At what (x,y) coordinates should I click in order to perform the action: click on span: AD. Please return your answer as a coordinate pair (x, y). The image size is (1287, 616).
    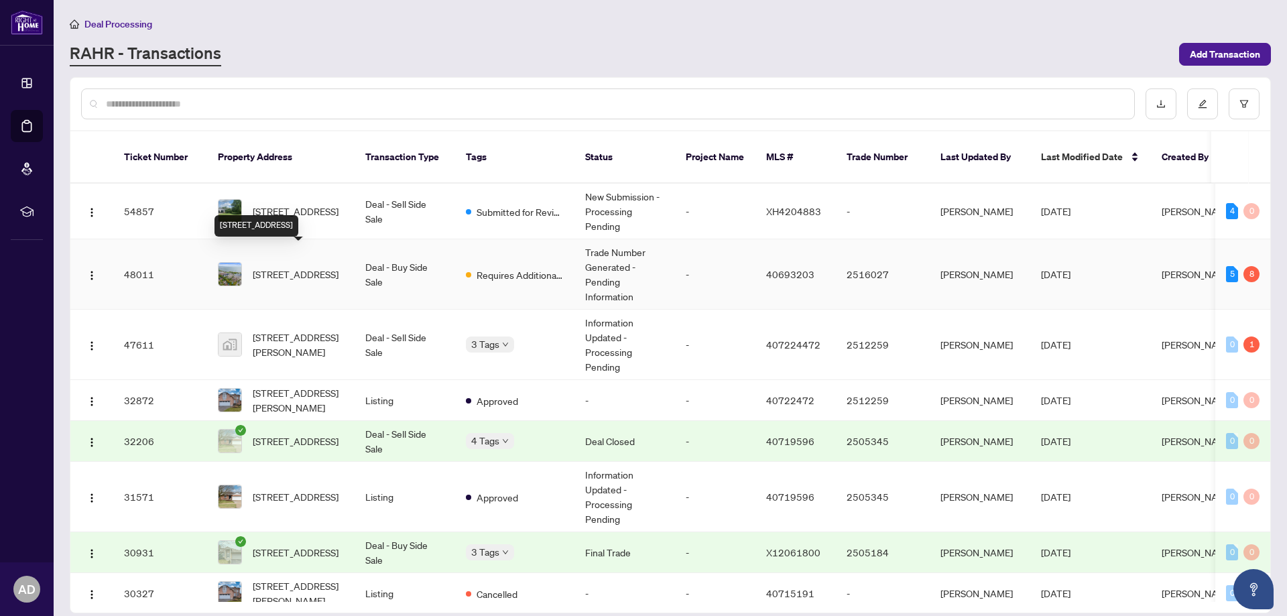
    Looking at the image, I should click on (27, 589).